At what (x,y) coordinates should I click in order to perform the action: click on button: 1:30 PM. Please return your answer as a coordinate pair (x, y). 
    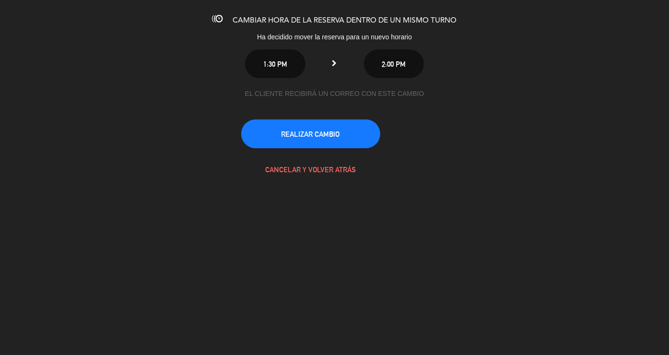
    Looking at the image, I should click on (275, 64).